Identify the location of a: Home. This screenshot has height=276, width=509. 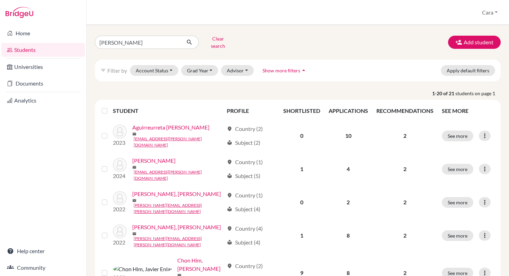
(43, 33).